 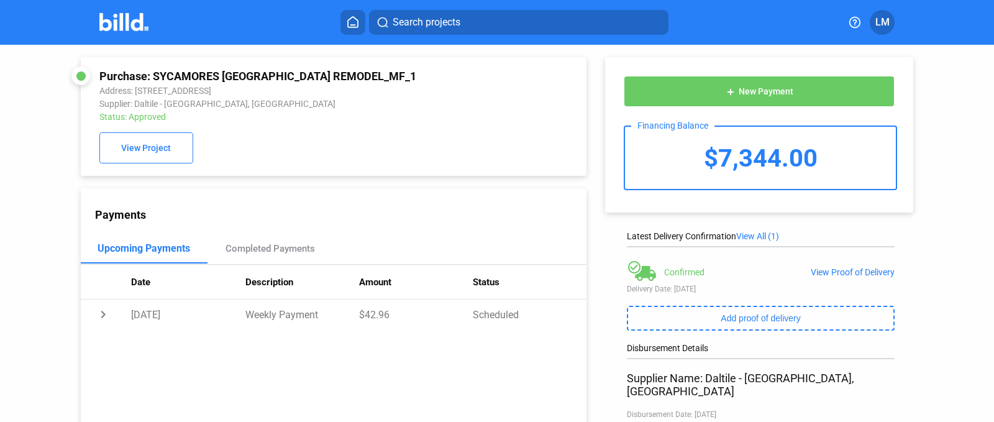 What do you see at coordinates (124, 22) in the screenshot?
I see `img: Billd Company Logo` at bounding box center [124, 22].